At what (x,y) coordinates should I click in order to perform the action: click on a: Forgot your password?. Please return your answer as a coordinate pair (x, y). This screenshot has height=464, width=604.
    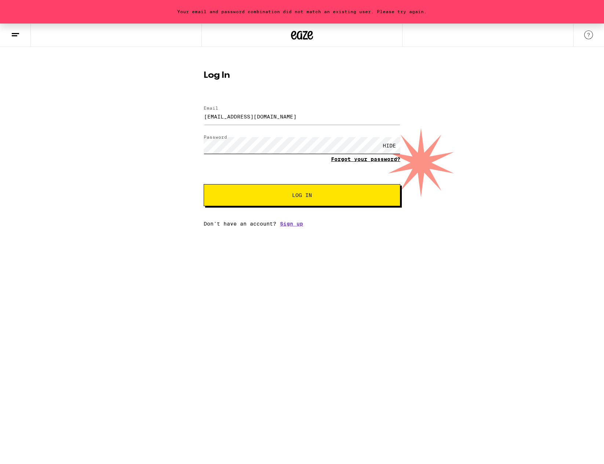
    Looking at the image, I should click on (366, 159).